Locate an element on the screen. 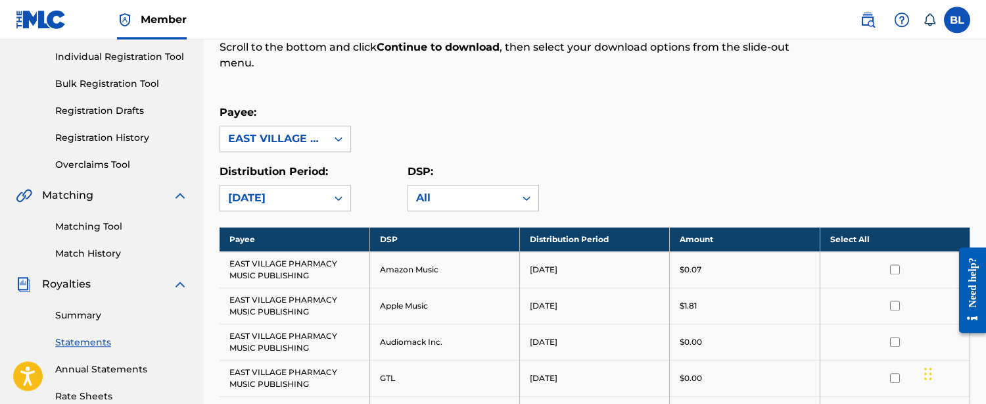 The height and width of the screenshot is (404, 986). a: Registration History is located at coordinates (122, 137).